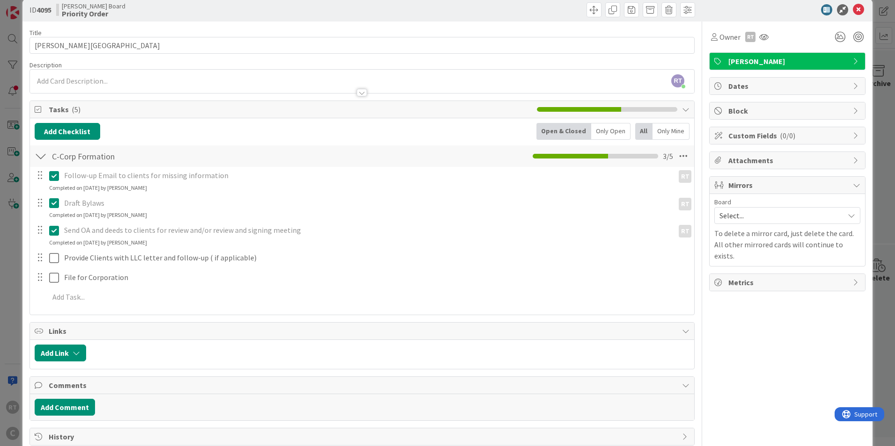  Describe the element at coordinates (779, 216) in the screenshot. I see `span: Select...` at that location.